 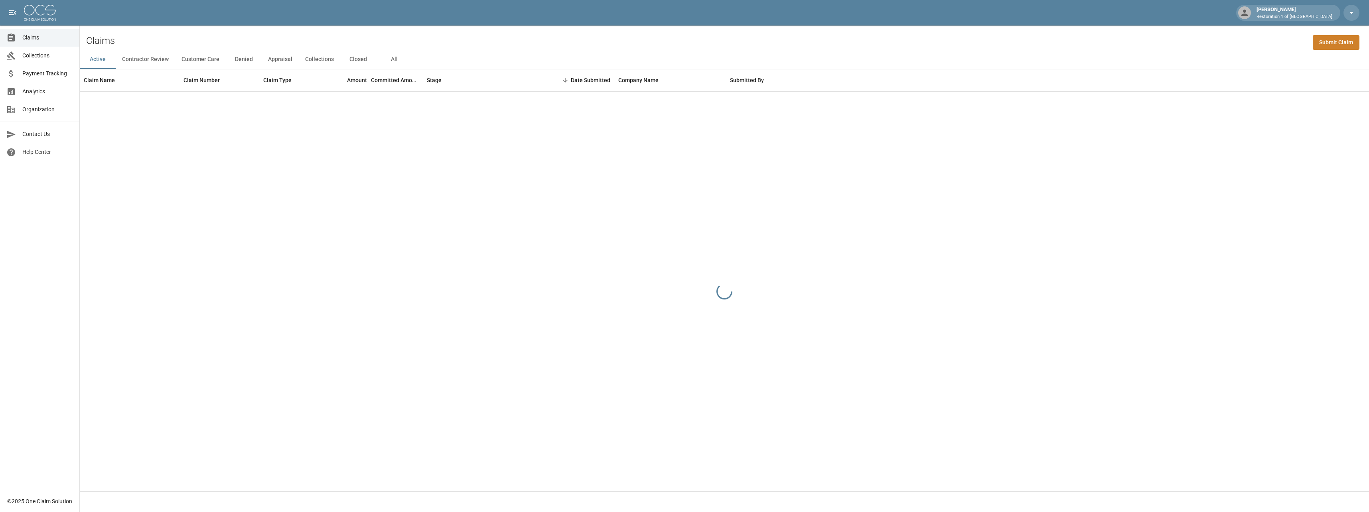 What do you see at coordinates (13, 13) in the screenshot?
I see `button: open drawer` at bounding box center [13, 13].